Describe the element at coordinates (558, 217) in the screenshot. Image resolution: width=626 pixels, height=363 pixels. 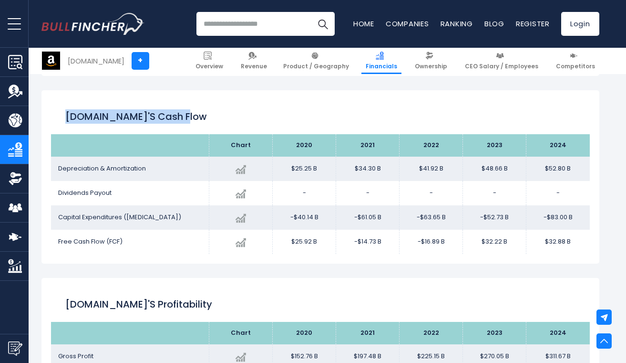
I see `td: -$83.00 B` at that location.